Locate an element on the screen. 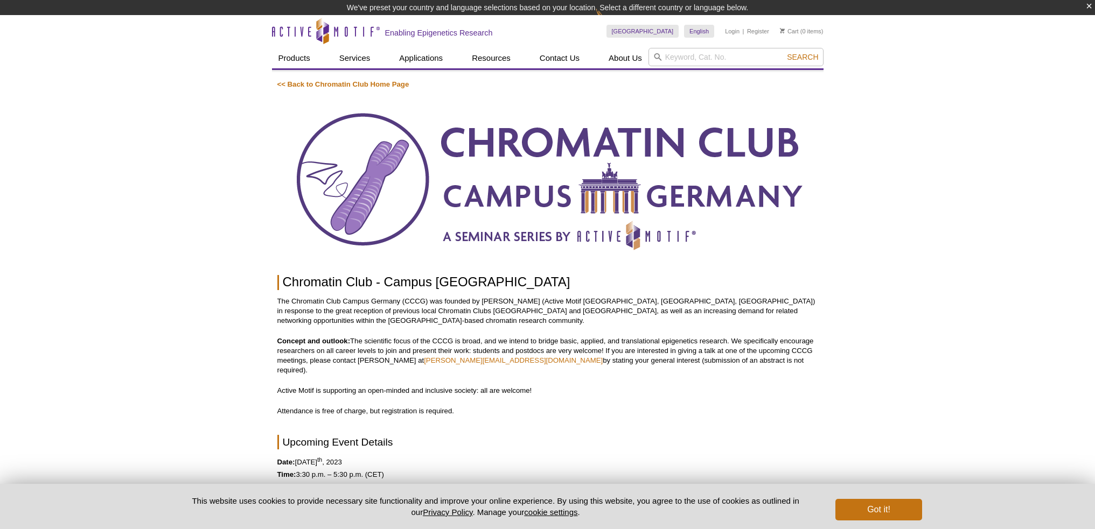  span: Search is located at coordinates (802, 57).